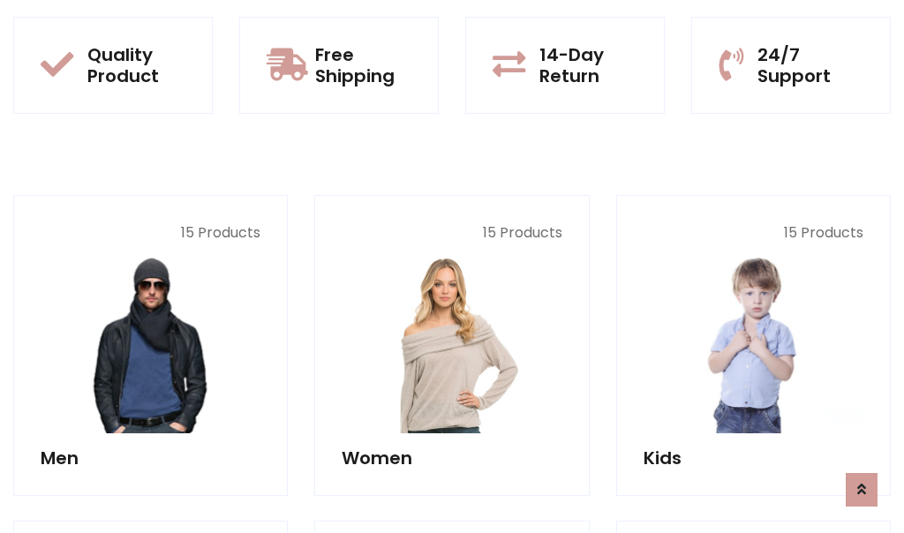 This screenshot has width=904, height=533. What do you see at coordinates (753, 458) in the screenshot?
I see `h5: Kids` at bounding box center [753, 458].